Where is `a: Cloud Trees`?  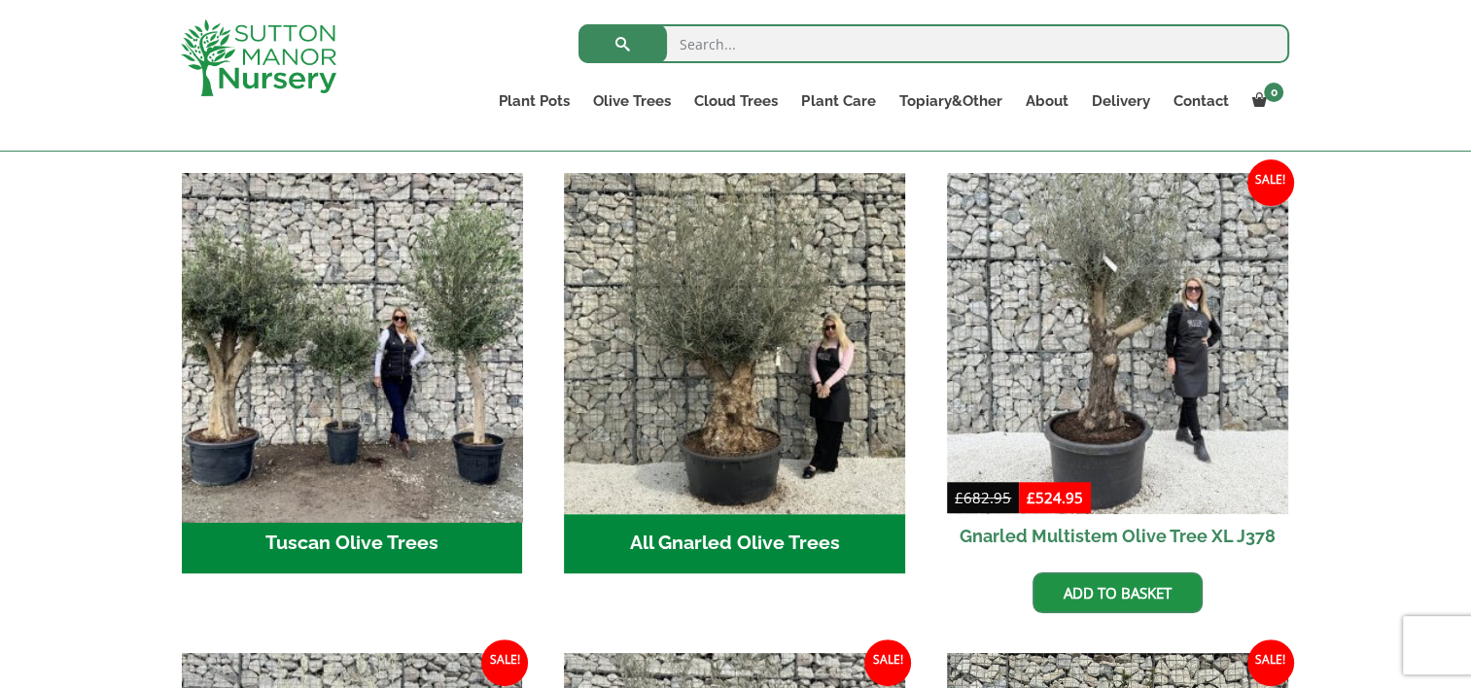
a: Cloud Trees is located at coordinates (736, 101).